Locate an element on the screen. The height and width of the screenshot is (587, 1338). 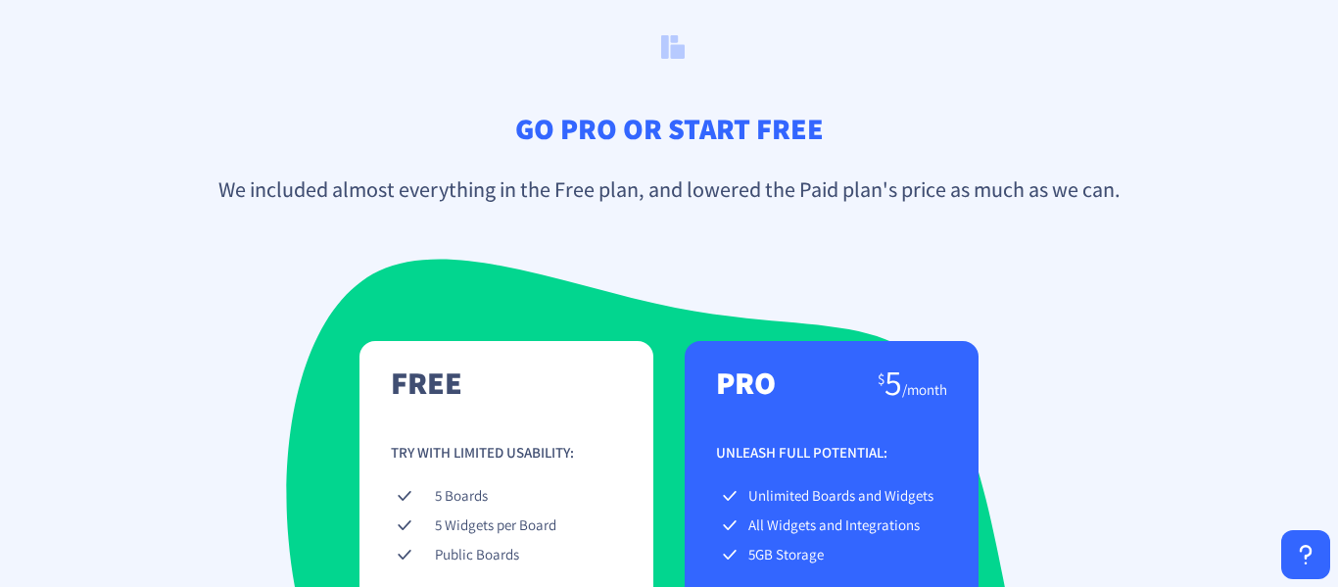
div: pro is located at coordinates (745, 382).